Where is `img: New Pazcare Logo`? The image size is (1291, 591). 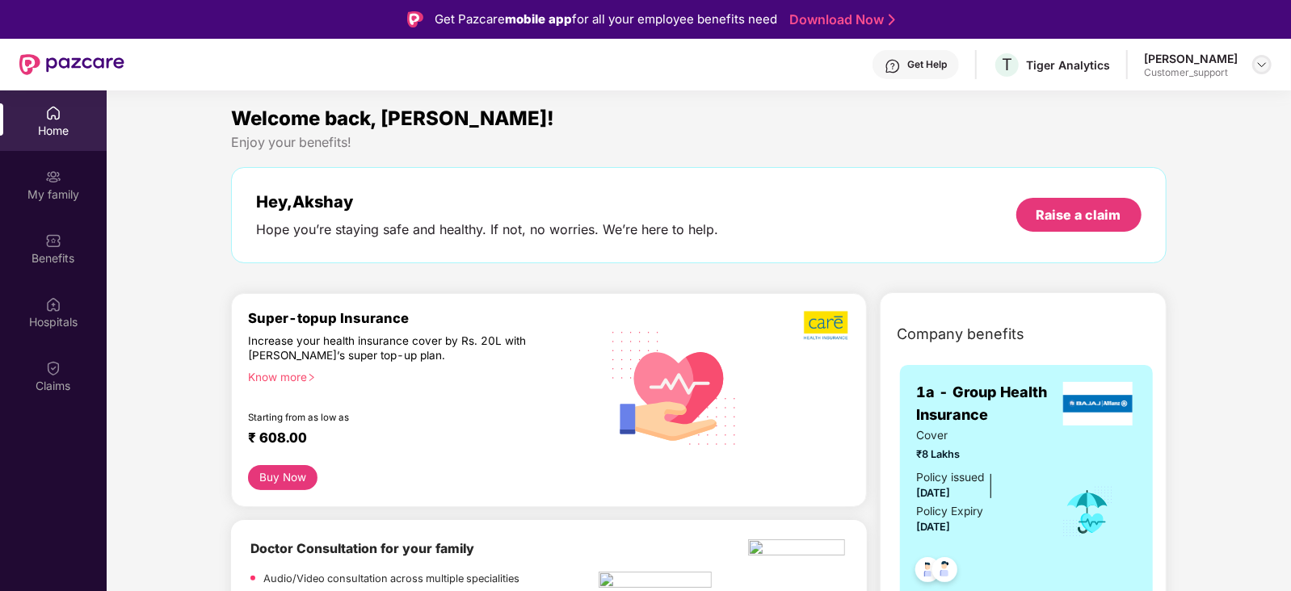
img: New Pazcare Logo is located at coordinates (72, 65).